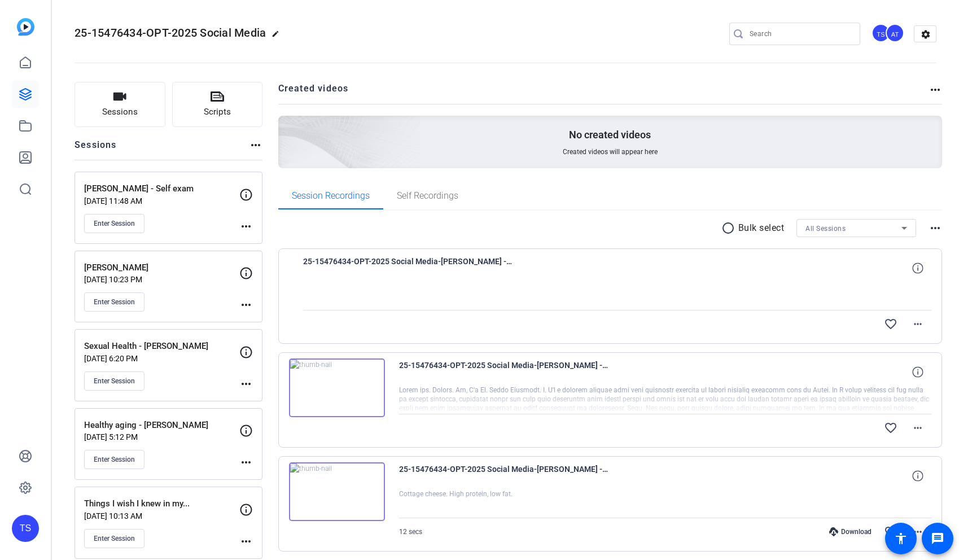 The height and width of the screenshot is (560, 959). Describe the element at coordinates (881, 33) in the screenshot. I see `ngx-avatar: Tilt Studios` at that location.